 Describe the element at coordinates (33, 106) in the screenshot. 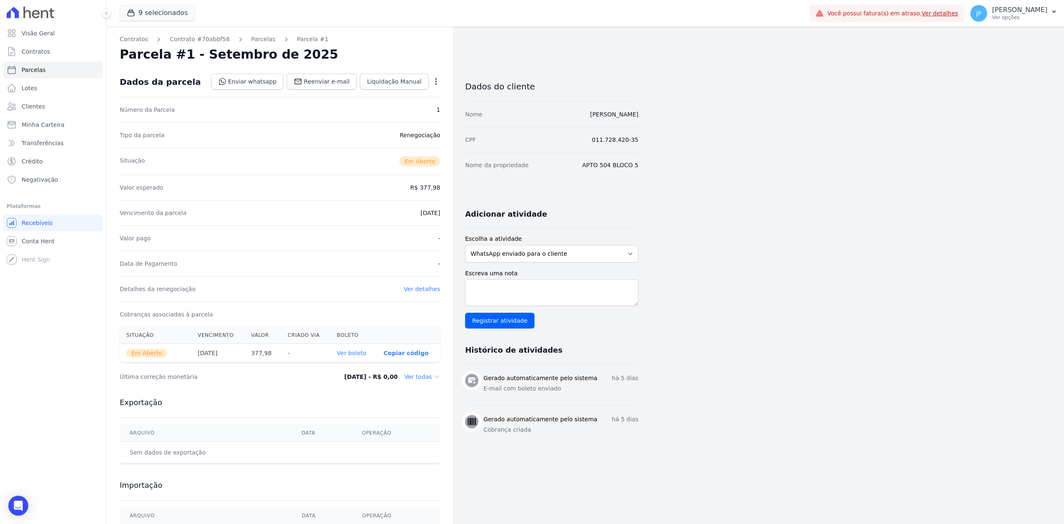

I see `span: Clientes` at that location.